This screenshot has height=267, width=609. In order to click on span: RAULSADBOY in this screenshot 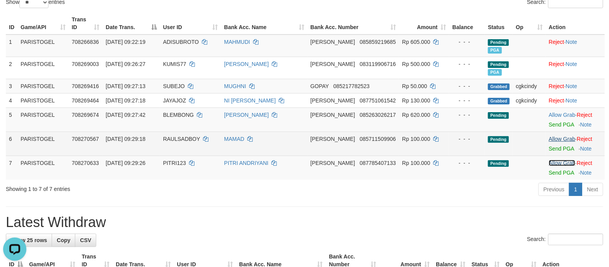, I will do `click(181, 139)`.